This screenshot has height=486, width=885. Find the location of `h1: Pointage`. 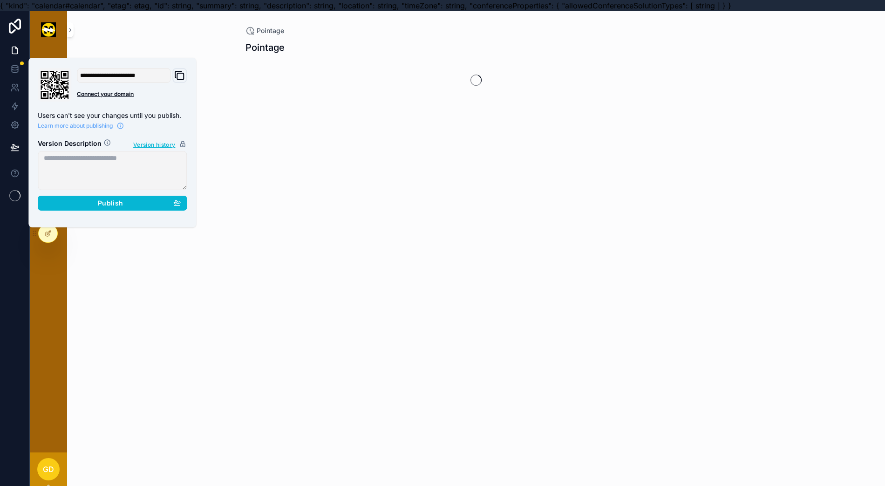

h1: Pointage is located at coordinates (265, 48).